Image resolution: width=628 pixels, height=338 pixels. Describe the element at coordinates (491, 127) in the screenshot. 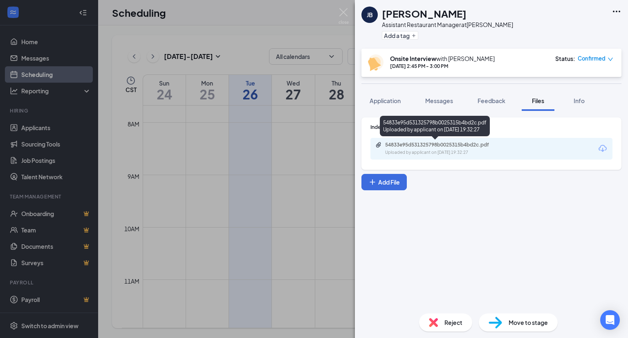

I see `div: Indeed Resume` at that location.